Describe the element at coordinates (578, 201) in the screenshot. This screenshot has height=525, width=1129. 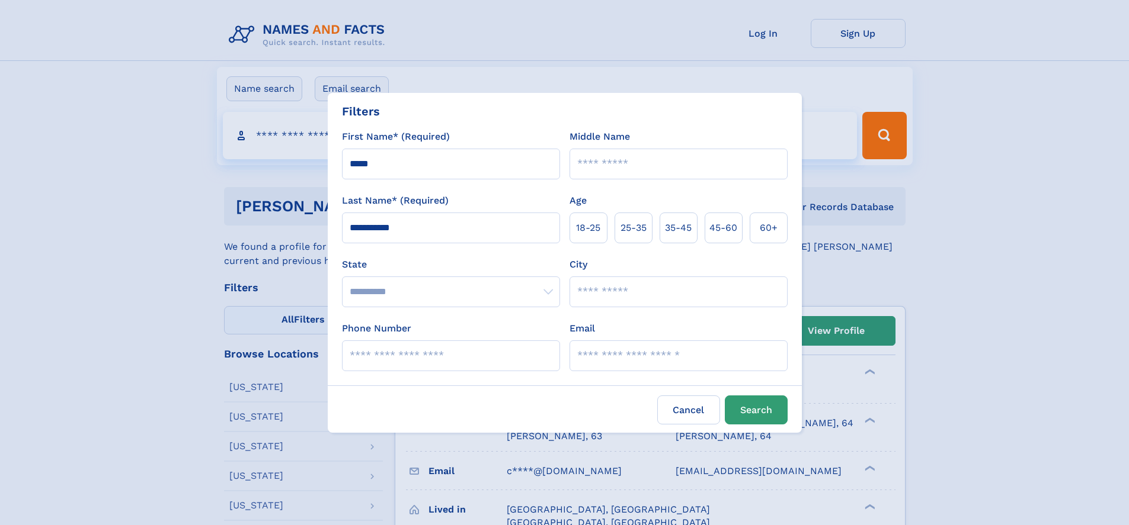
I see `label: Age` at that location.